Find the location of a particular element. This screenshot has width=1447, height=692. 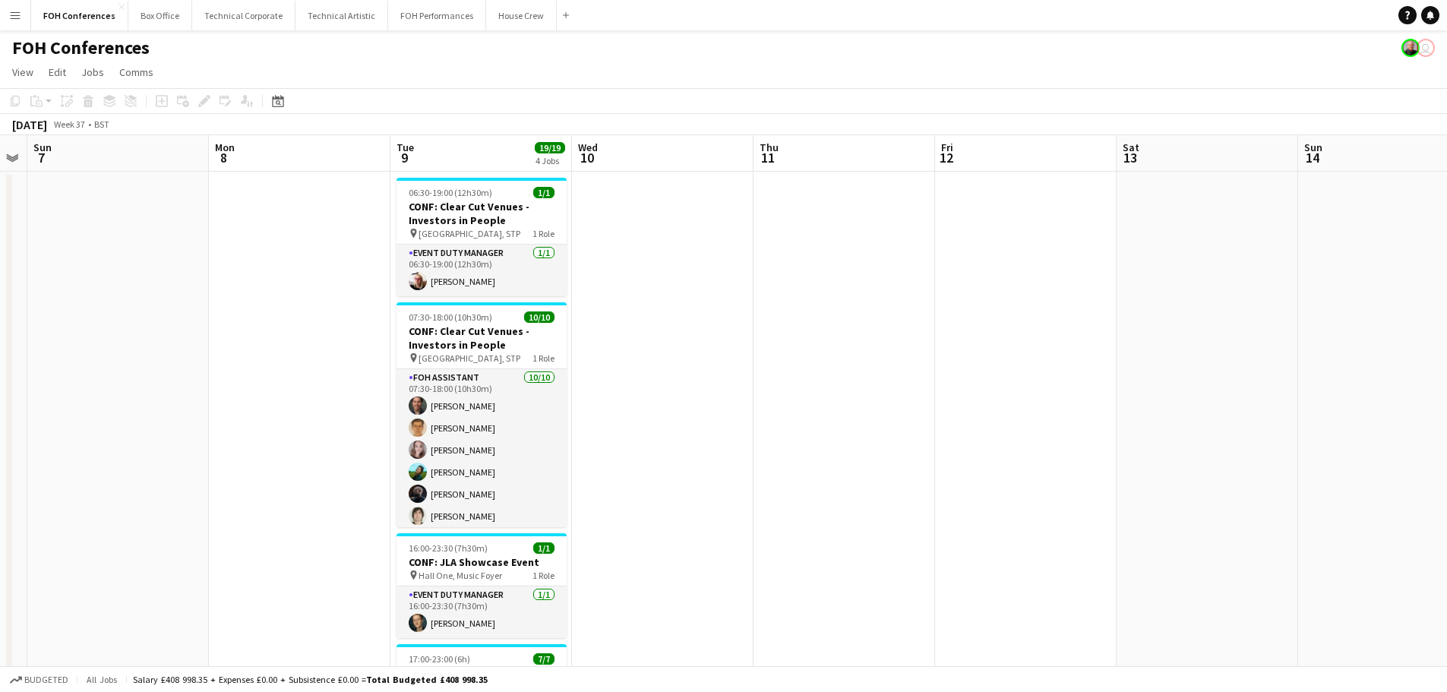

h1: FOH Conferences is located at coordinates (80, 48).